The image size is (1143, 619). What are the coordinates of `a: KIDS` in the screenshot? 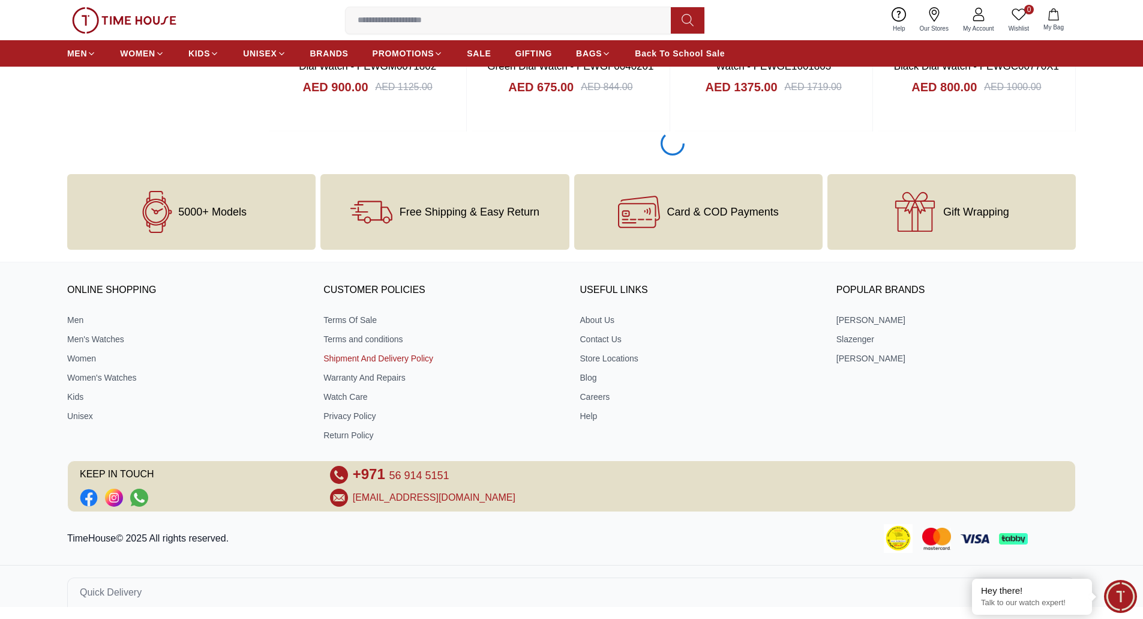 It's located at (203, 53).